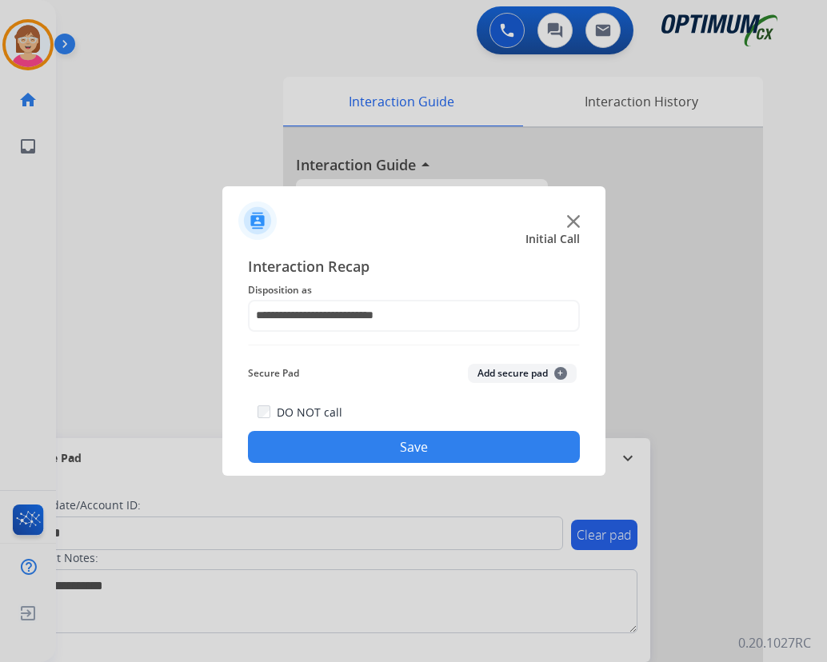  Describe the element at coordinates (309, 413) in the screenshot. I see `label: DO NOT call` at that location.